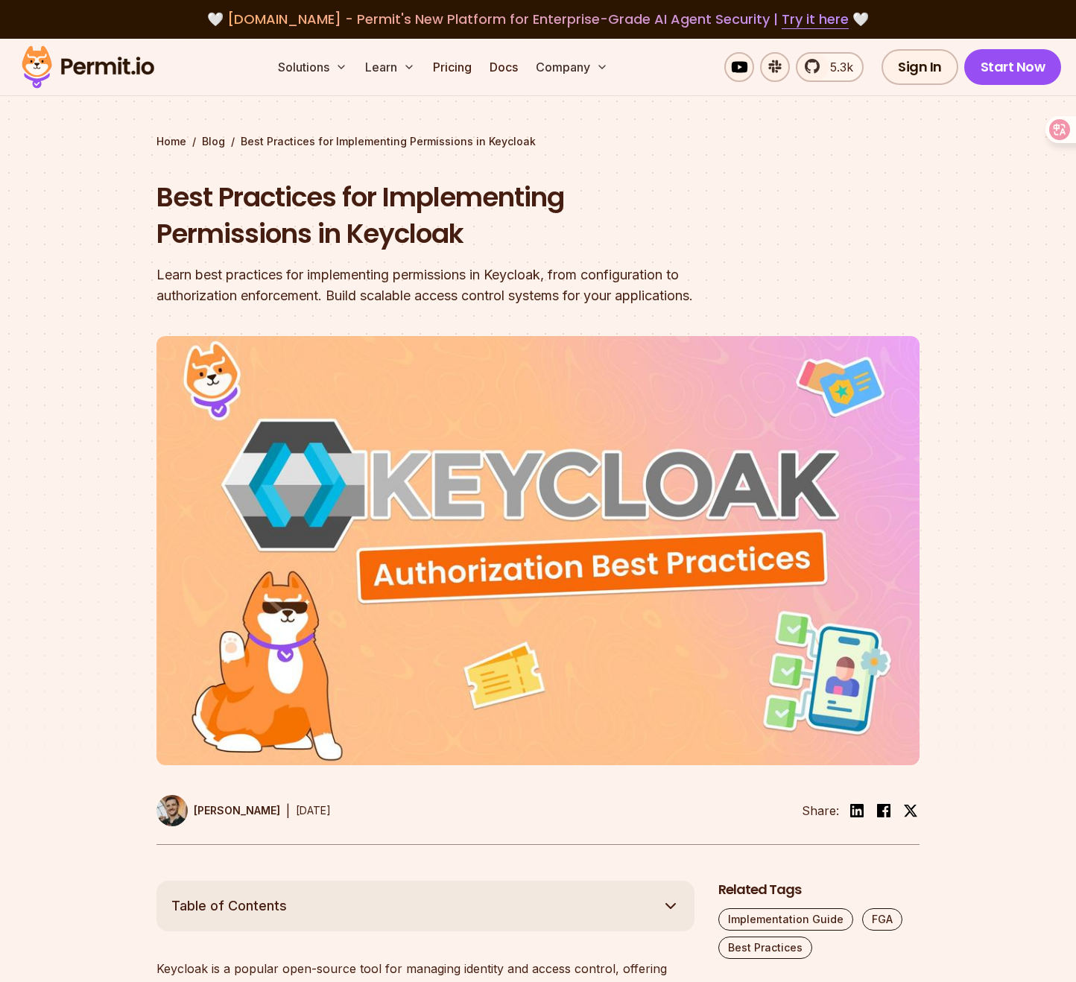  What do you see at coordinates (819, 889) in the screenshot?
I see `h2: Related Tags` at bounding box center [819, 889].